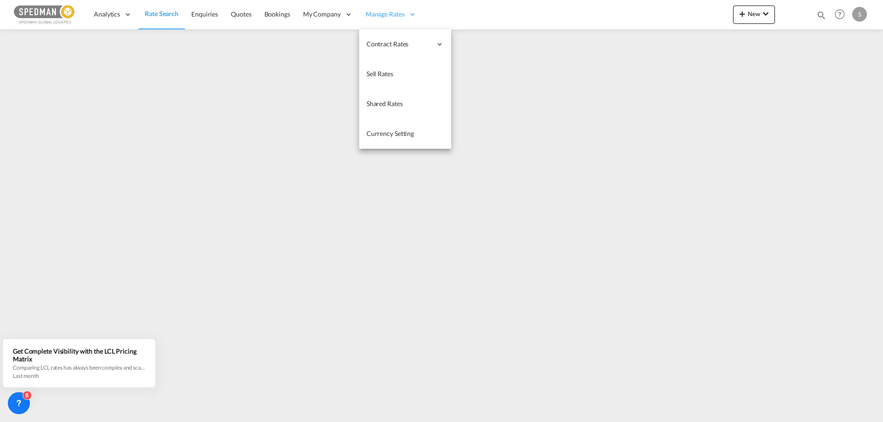 The width and height of the screenshot is (883, 422). What do you see at coordinates (107, 14) in the screenshot?
I see `span: Analytics` at bounding box center [107, 14].